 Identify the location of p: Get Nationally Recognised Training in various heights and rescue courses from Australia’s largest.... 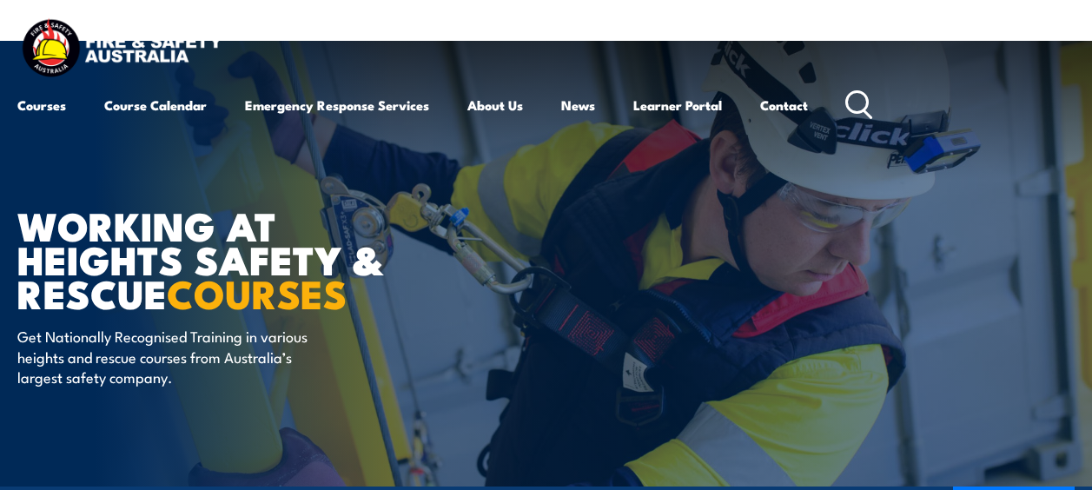
(175, 356).